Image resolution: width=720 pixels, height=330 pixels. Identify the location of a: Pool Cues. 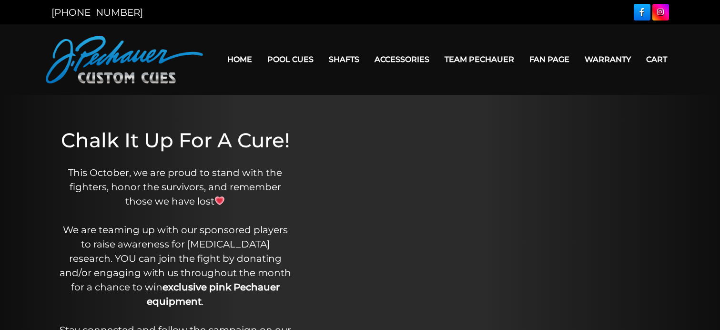
(290, 59).